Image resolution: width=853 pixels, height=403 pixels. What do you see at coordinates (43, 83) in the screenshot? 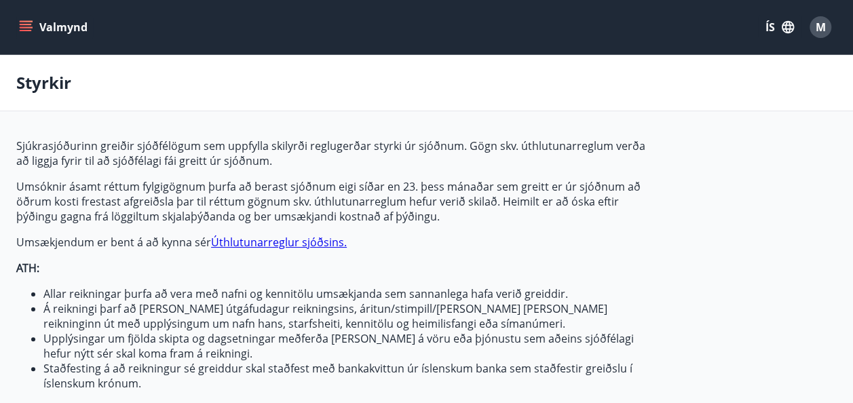
I see `p: Styrkir` at bounding box center [43, 83].